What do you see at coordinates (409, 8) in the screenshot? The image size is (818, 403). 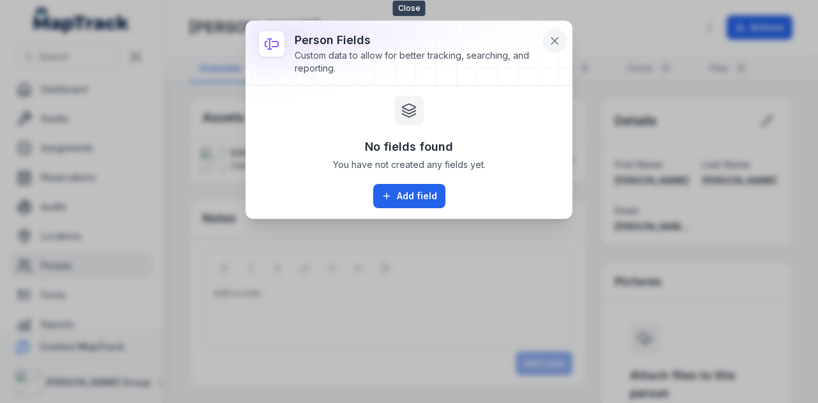 I see `span: Close` at bounding box center [409, 8].